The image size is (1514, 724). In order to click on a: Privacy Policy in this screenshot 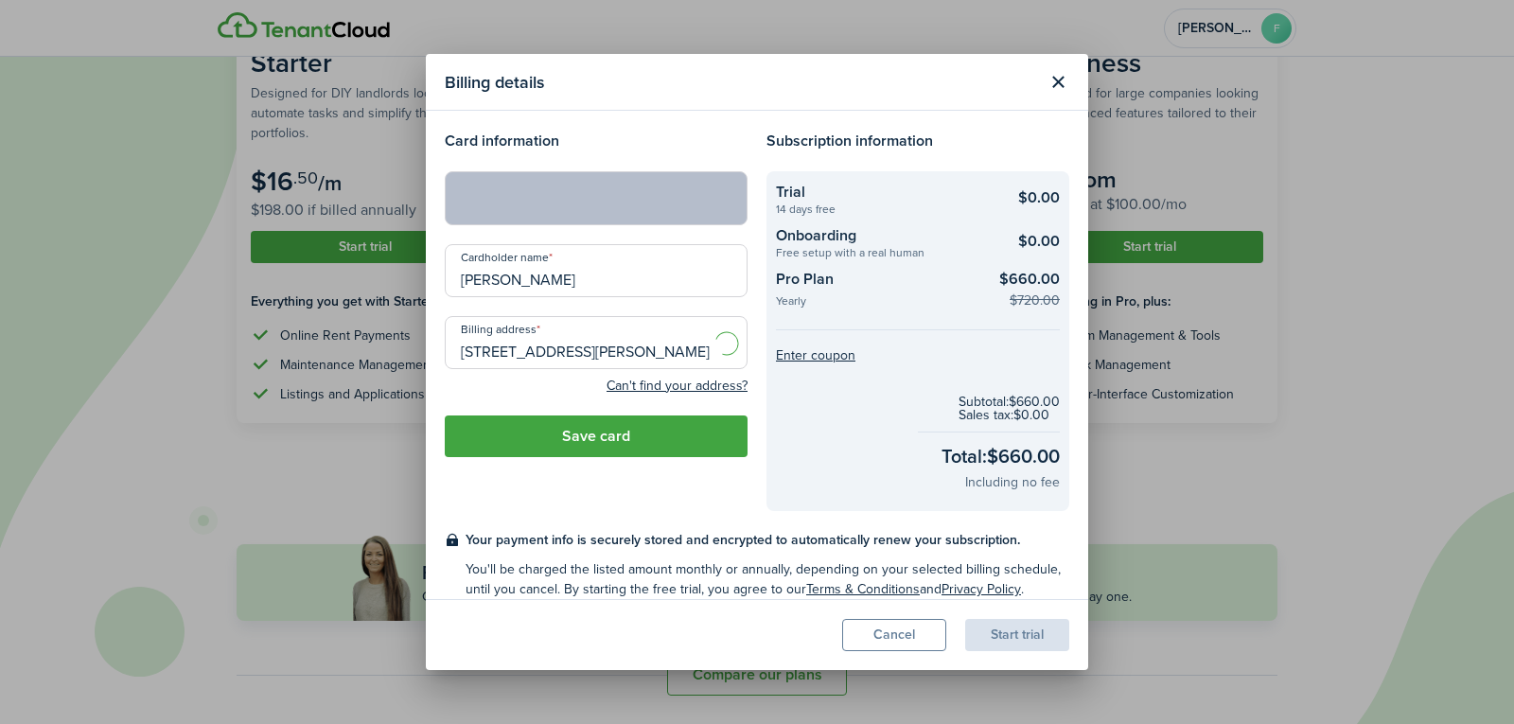, I will do `click(981, 588)`.